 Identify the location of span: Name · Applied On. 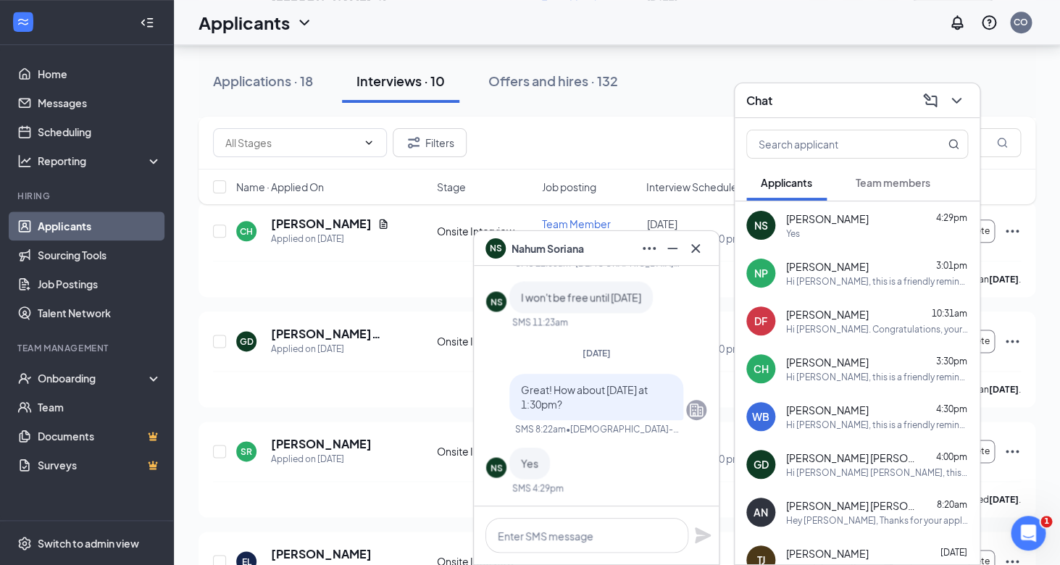
(280, 187).